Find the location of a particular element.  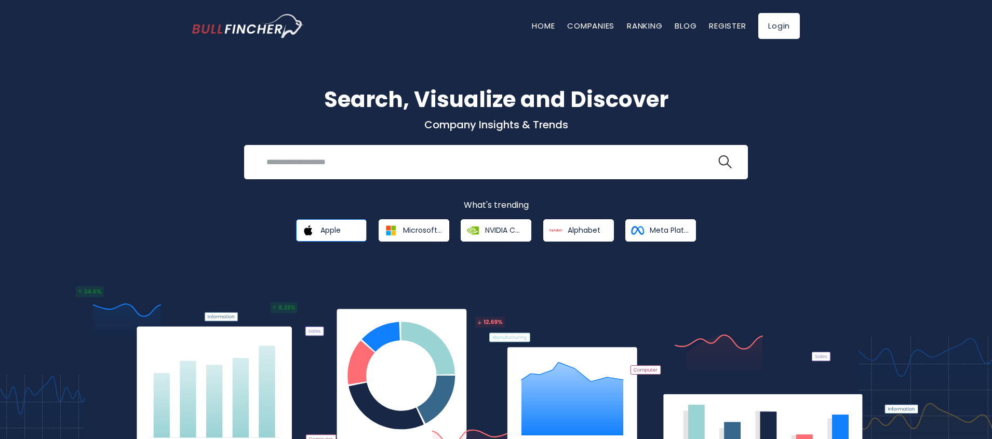

p: What's trending is located at coordinates (496, 205).